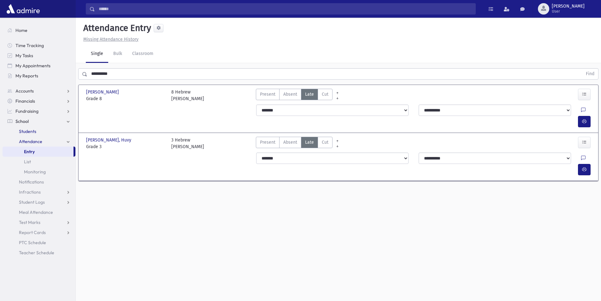 This screenshot has height=301, width=601. What do you see at coordinates (126, 146) in the screenshot?
I see `span: Grade 3` at bounding box center [126, 146].